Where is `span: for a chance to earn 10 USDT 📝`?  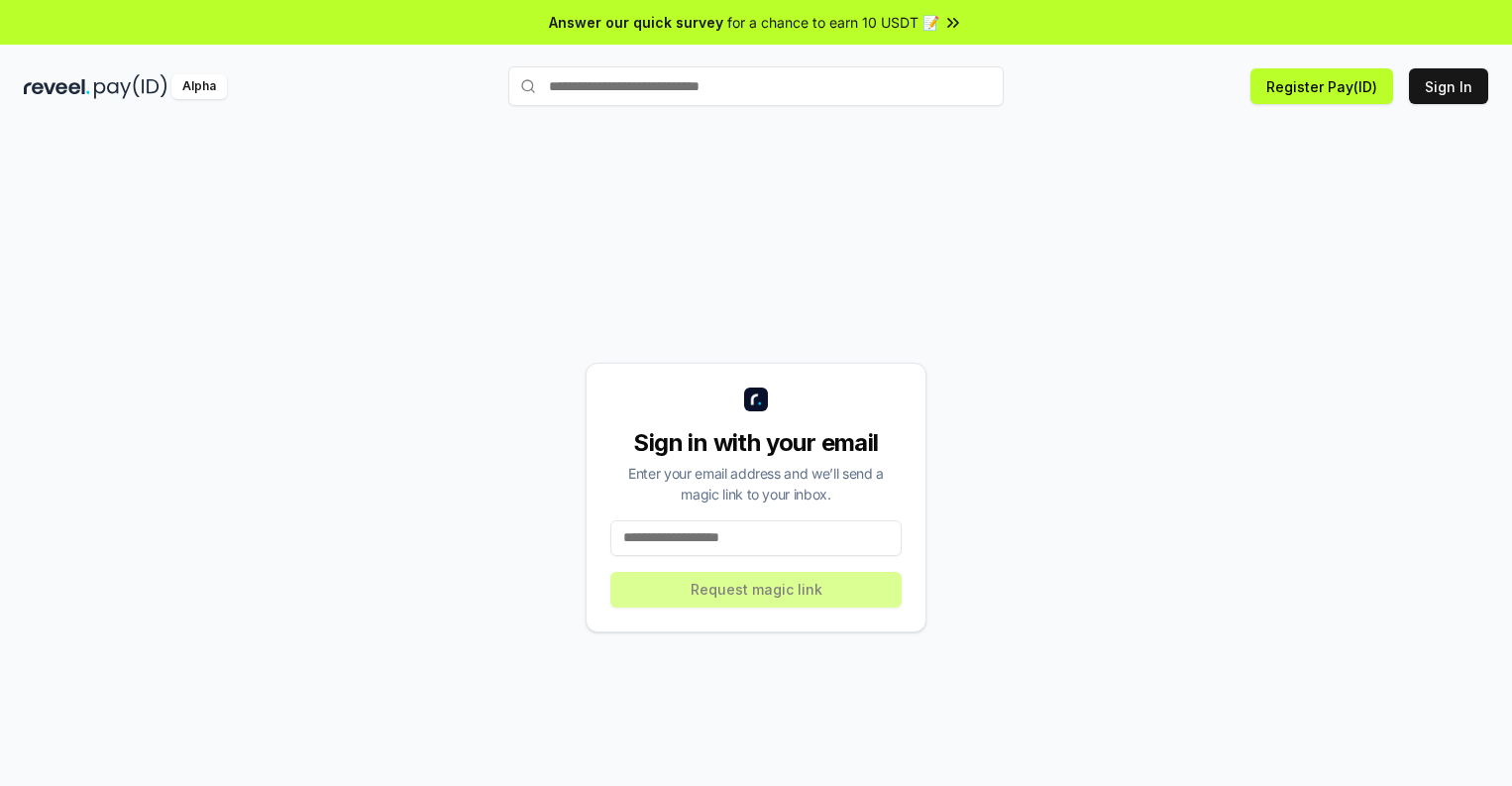
span: for a chance to earn 10 USDT 📝 is located at coordinates (833, 22).